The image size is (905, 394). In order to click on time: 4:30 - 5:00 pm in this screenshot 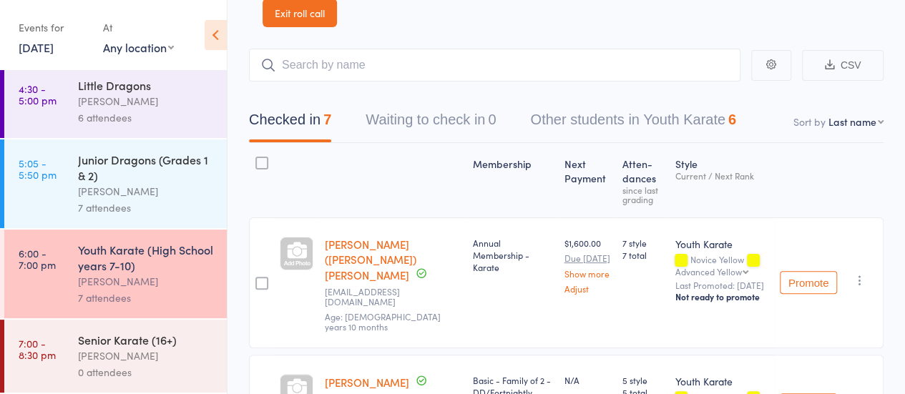, I will do `click(37, 94)`.